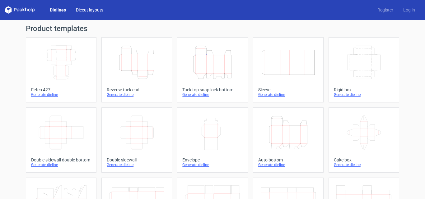 The width and height of the screenshot is (425, 199). Describe the element at coordinates (288, 160) in the screenshot. I see `div: Auto bottom` at that location.